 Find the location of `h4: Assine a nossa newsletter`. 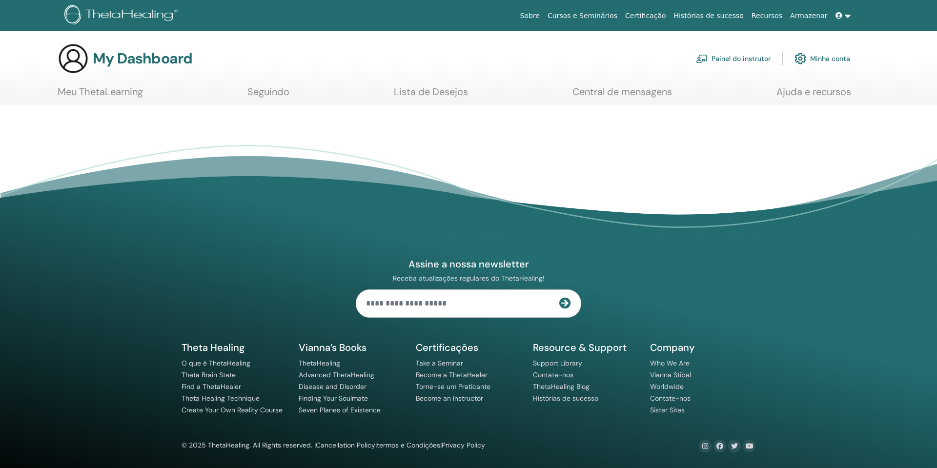

h4: Assine a nossa newsletter is located at coordinates (469, 264).